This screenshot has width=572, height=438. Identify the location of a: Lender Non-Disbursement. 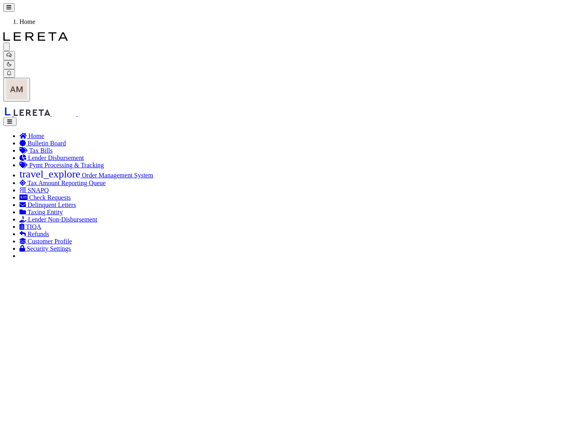
(58, 219).